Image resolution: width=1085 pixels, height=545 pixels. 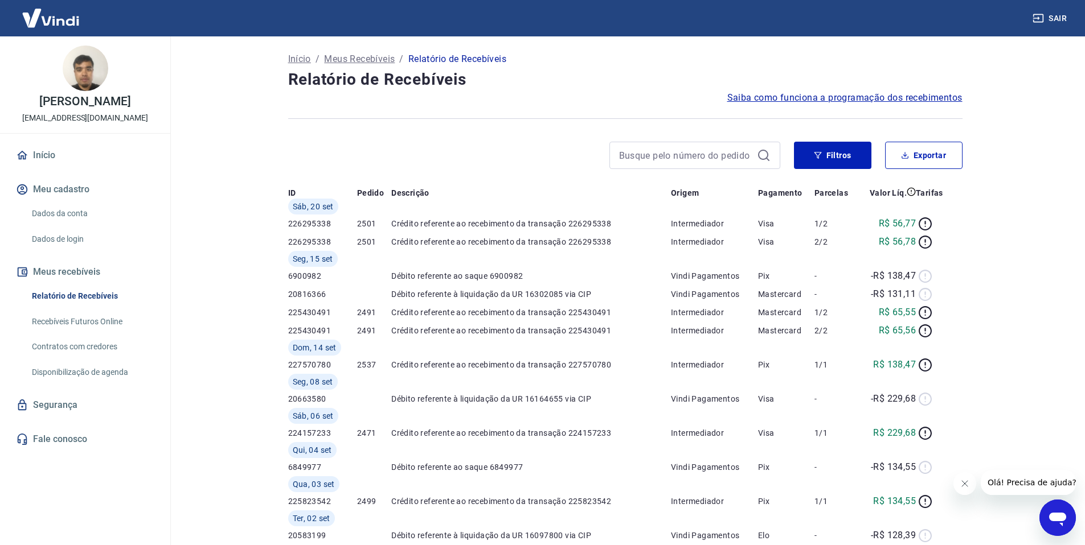 What do you see at coordinates (313, 207) in the screenshot?
I see `span: Sáb, 20 set` at bounding box center [313, 207].